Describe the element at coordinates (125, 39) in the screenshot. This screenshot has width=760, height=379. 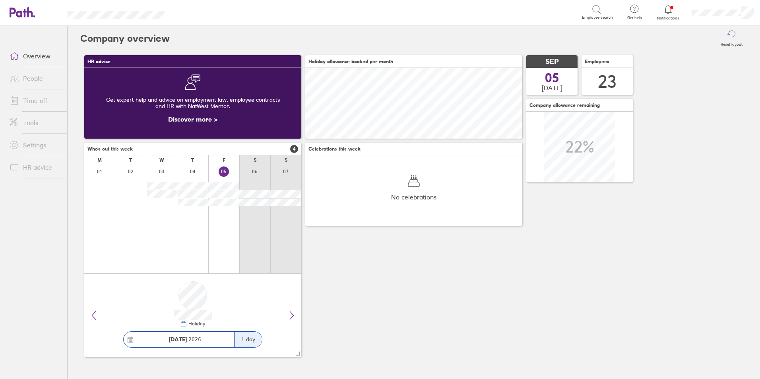
I see `h2: Company overview` at that location.